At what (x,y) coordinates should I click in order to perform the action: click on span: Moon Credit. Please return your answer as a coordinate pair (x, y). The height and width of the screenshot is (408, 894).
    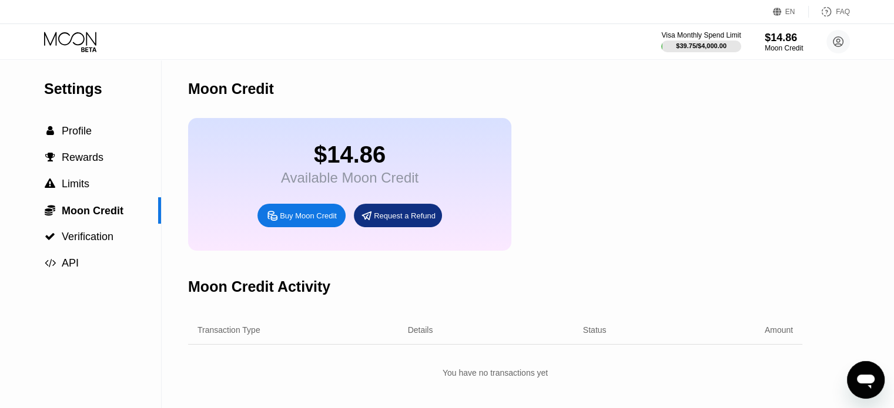
    Looking at the image, I should click on (92, 211).